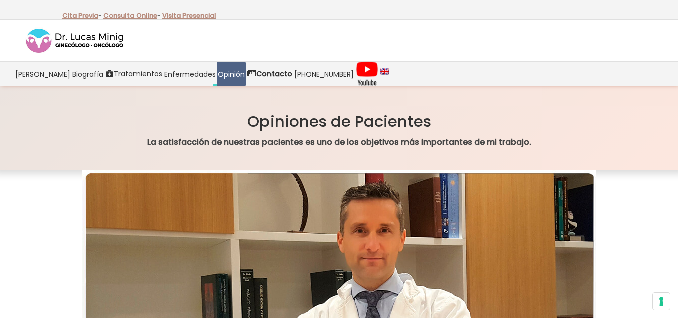  What do you see at coordinates (138, 74) in the screenshot?
I see `span: Tratamientos` at bounding box center [138, 74].